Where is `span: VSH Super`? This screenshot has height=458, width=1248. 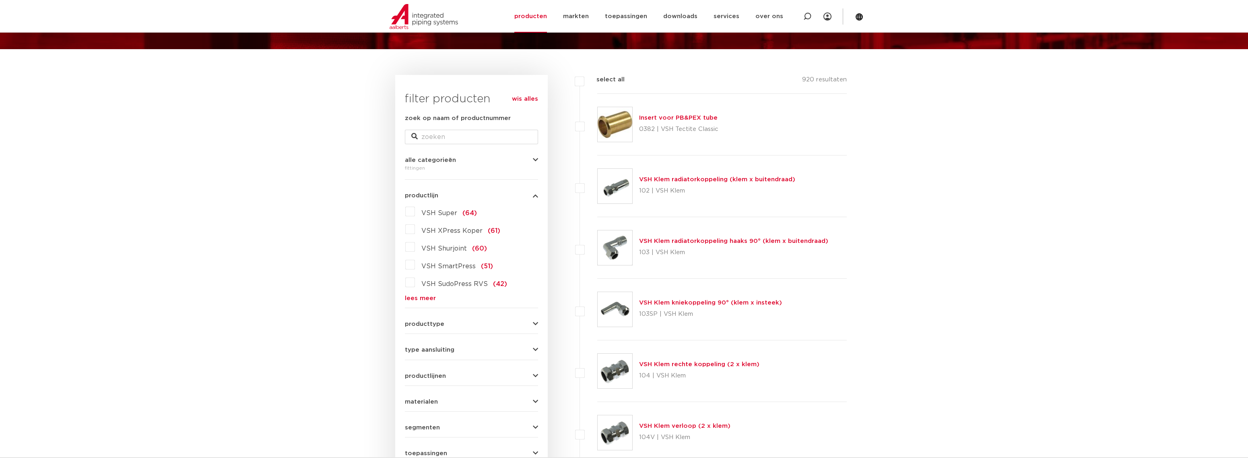 span: VSH Super is located at coordinates (439, 213).